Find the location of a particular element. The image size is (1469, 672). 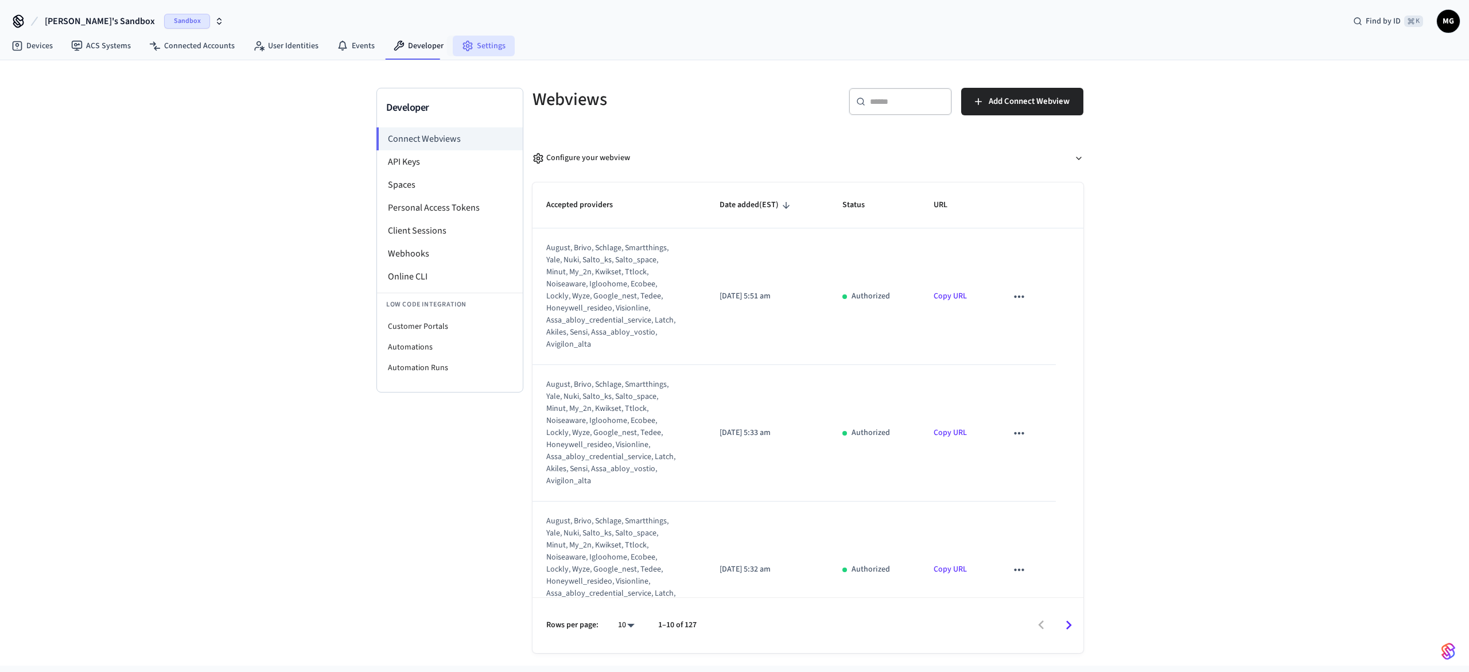

div: Find by ID⌘ K is located at coordinates (1388, 21).